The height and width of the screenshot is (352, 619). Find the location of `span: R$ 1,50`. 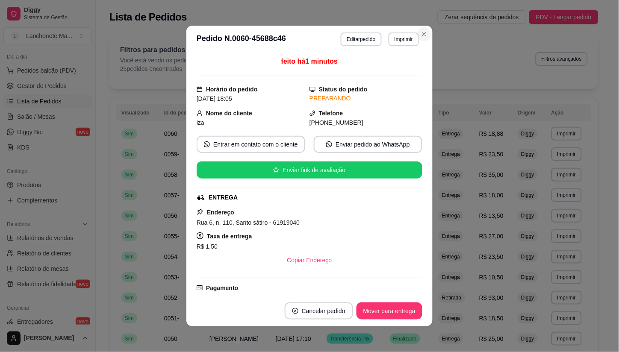

span: R$ 1,50 is located at coordinates (207, 247).